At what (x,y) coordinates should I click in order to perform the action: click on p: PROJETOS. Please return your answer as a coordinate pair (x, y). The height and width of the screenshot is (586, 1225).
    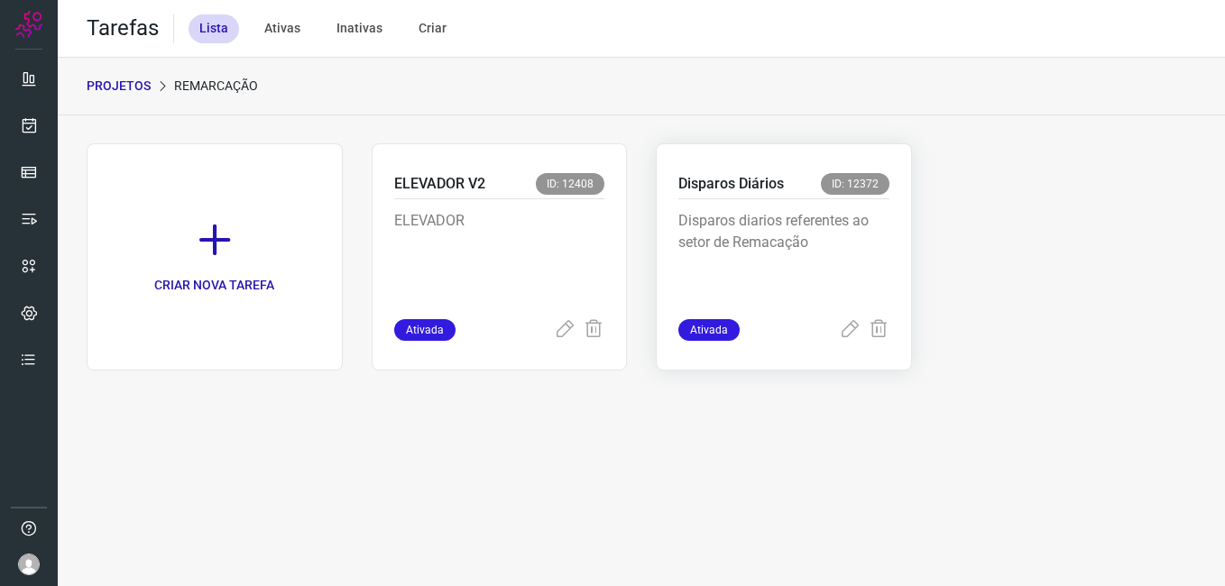
    Looking at the image, I should click on (118, 86).